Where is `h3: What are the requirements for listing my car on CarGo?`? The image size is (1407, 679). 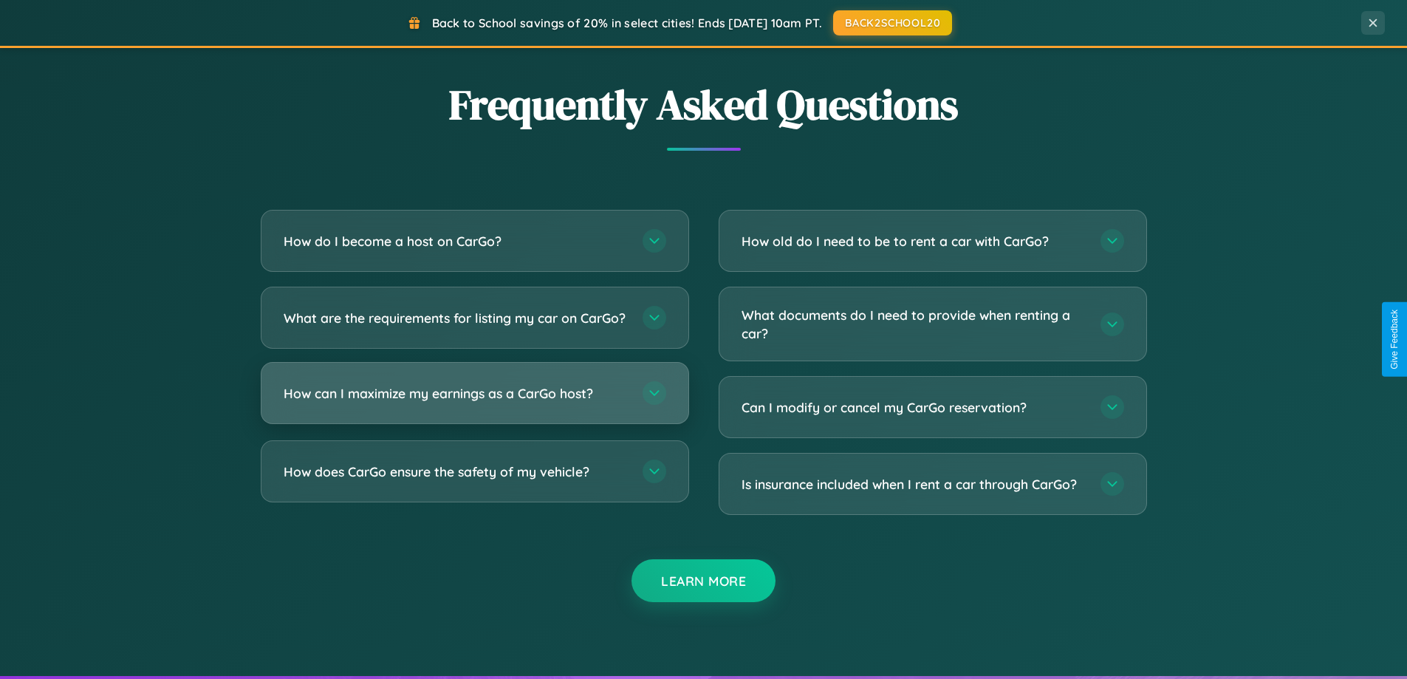 h3: What are the requirements for listing my car on CarGo? is located at coordinates (456, 318).